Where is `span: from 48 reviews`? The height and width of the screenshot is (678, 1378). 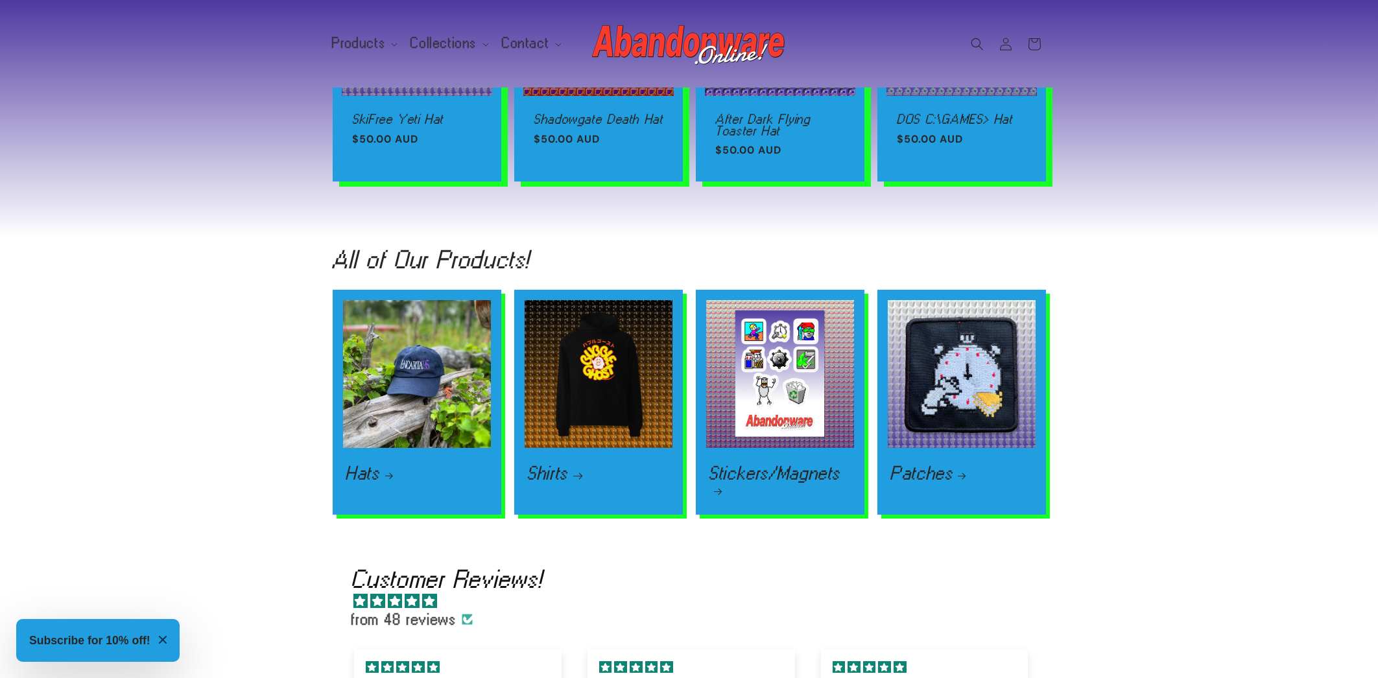
span: from 48 reviews is located at coordinates (696, 619).